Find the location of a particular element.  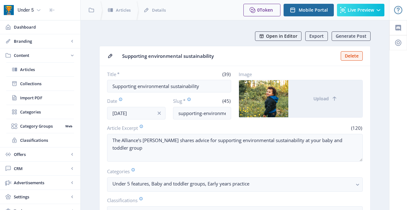

nb-badge: Web is located at coordinates (69, 126).